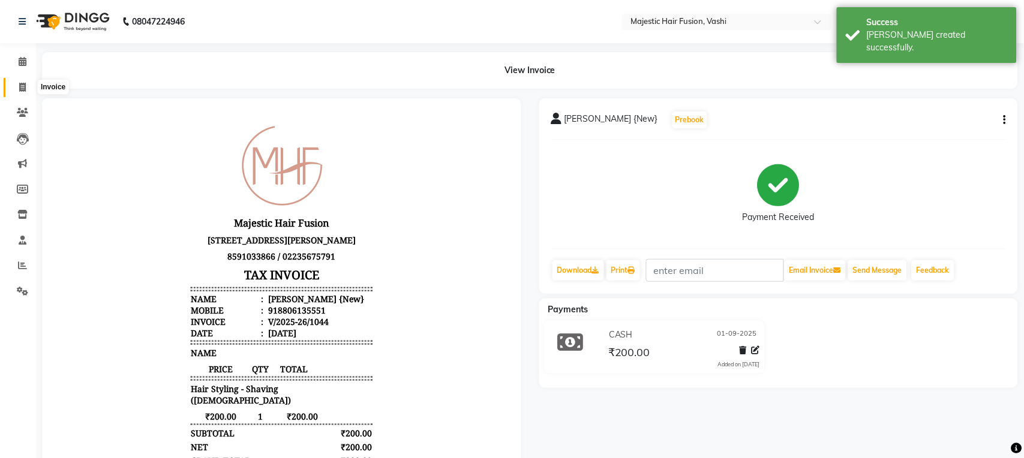  What do you see at coordinates (173, 223) in the screenshot?
I see `div: Date` at bounding box center [173, 223].